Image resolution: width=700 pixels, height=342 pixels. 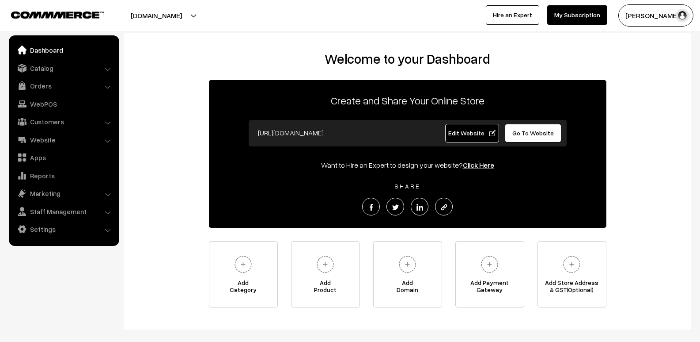 I want to click on a: Catalog, so click(x=64, y=68).